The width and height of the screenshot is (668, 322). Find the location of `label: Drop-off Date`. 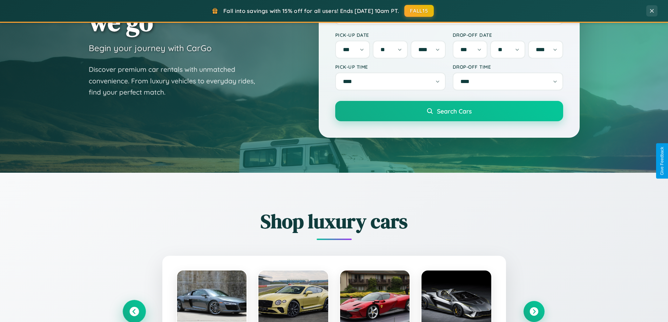

label: Drop-off Date is located at coordinates (508, 35).